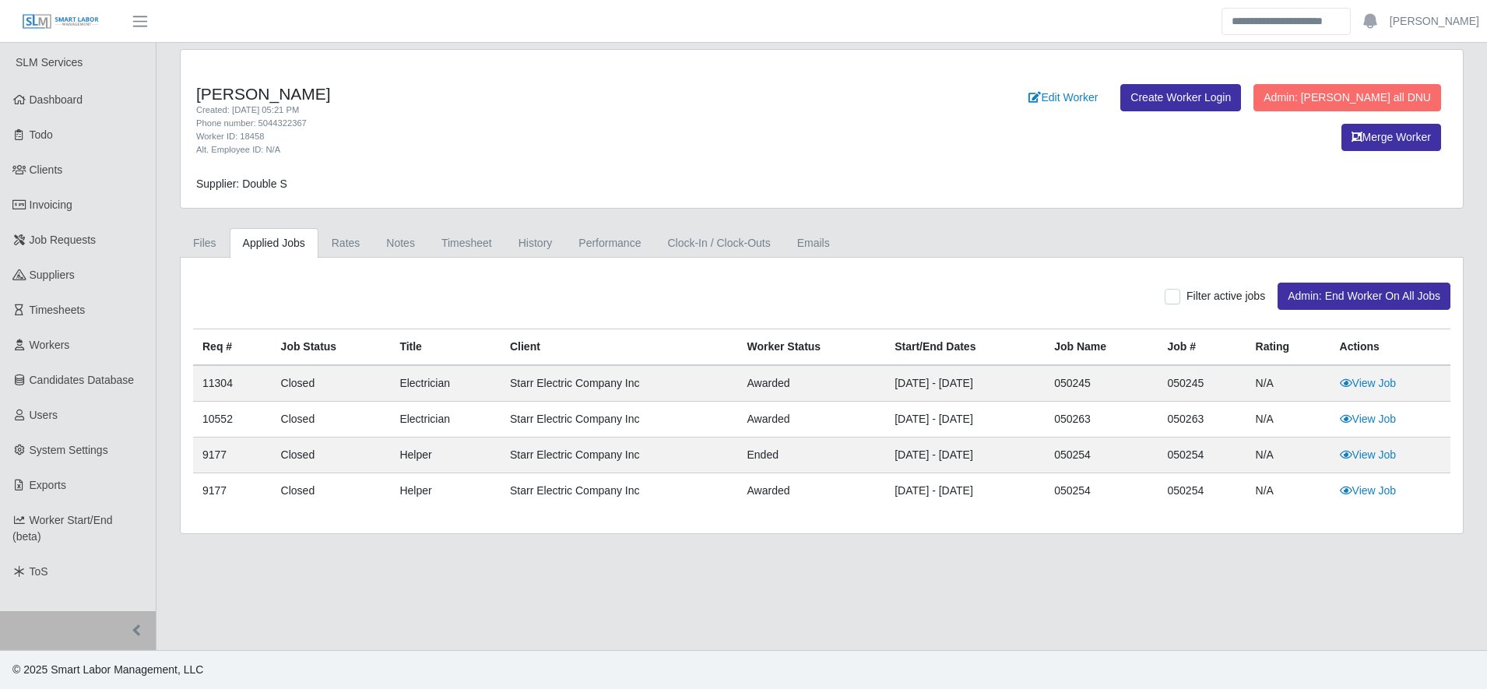 The width and height of the screenshot is (1487, 689). What do you see at coordinates (61, 22) in the screenshot?
I see `img: SLM Logo` at bounding box center [61, 22].